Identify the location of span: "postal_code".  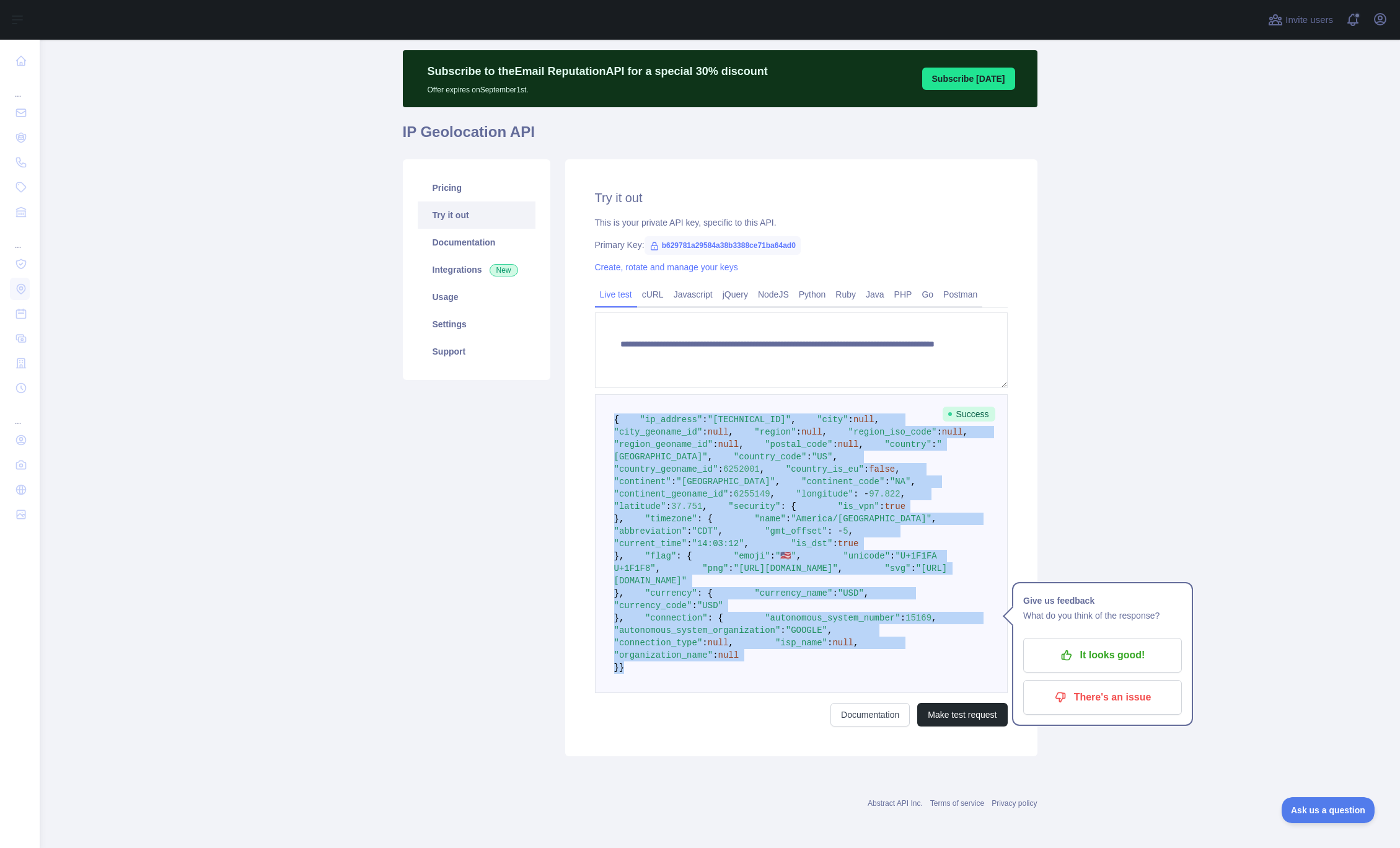
(798, 445).